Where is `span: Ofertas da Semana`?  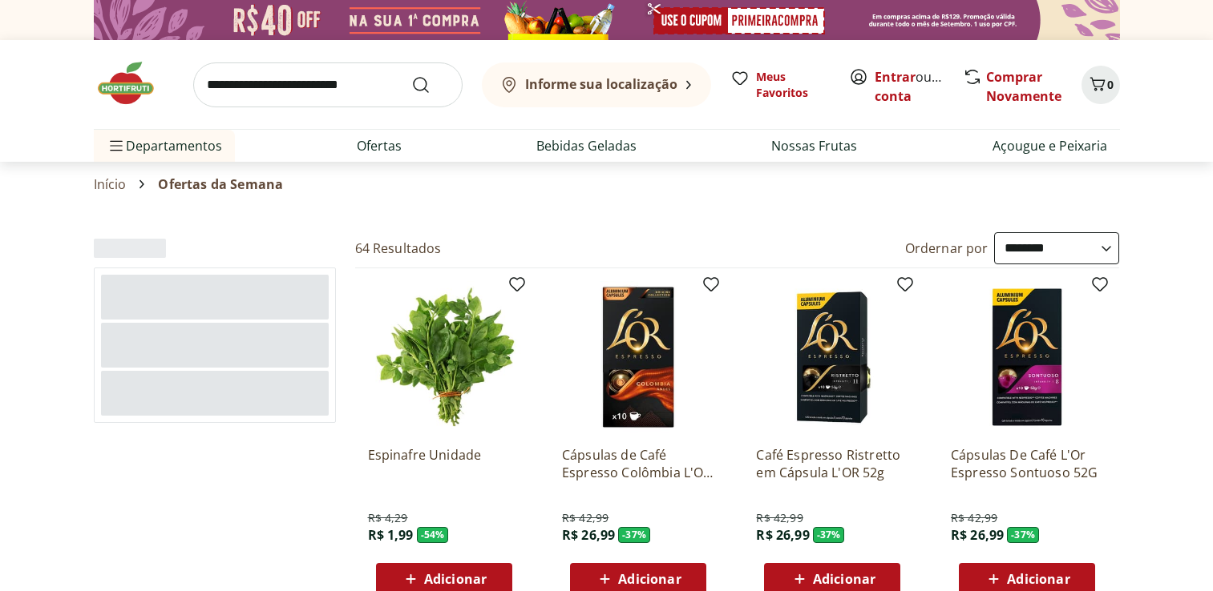
span: Ofertas da Semana is located at coordinates (220, 184).